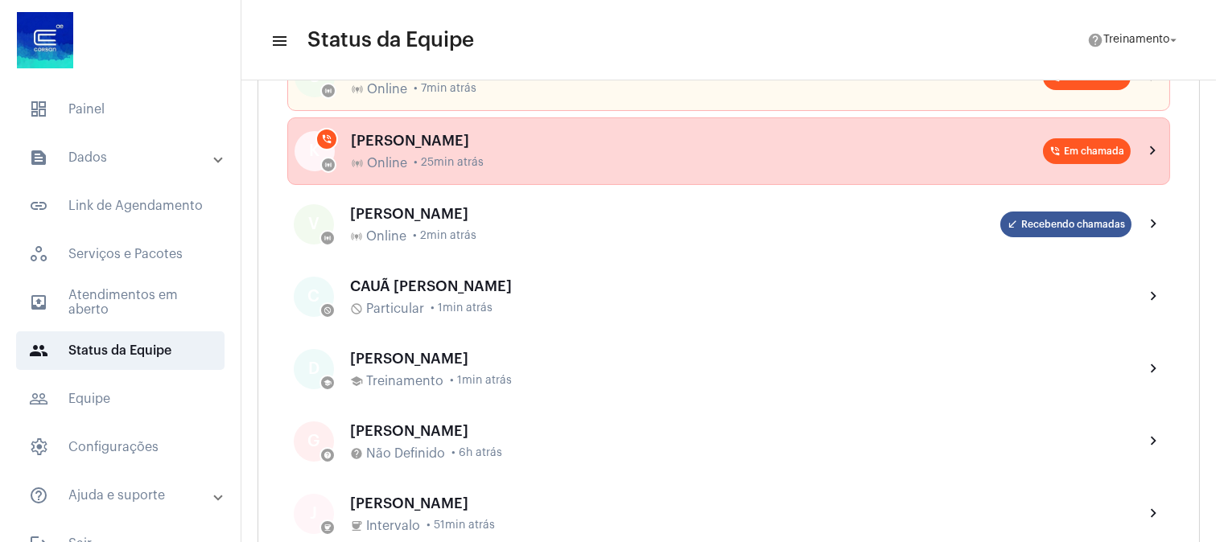  What do you see at coordinates (1086, 151) in the screenshot?
I see `mat-chip: Em chamada` at bounding box center [1086, 151].